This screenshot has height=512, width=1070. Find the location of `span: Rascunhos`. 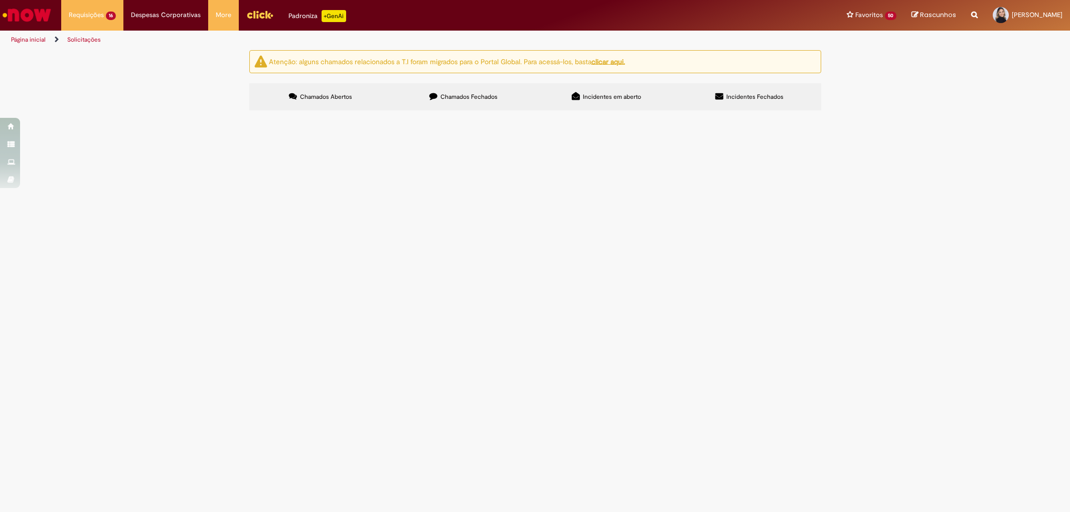

span: Rascunhos is located at coordinates (938, 15).